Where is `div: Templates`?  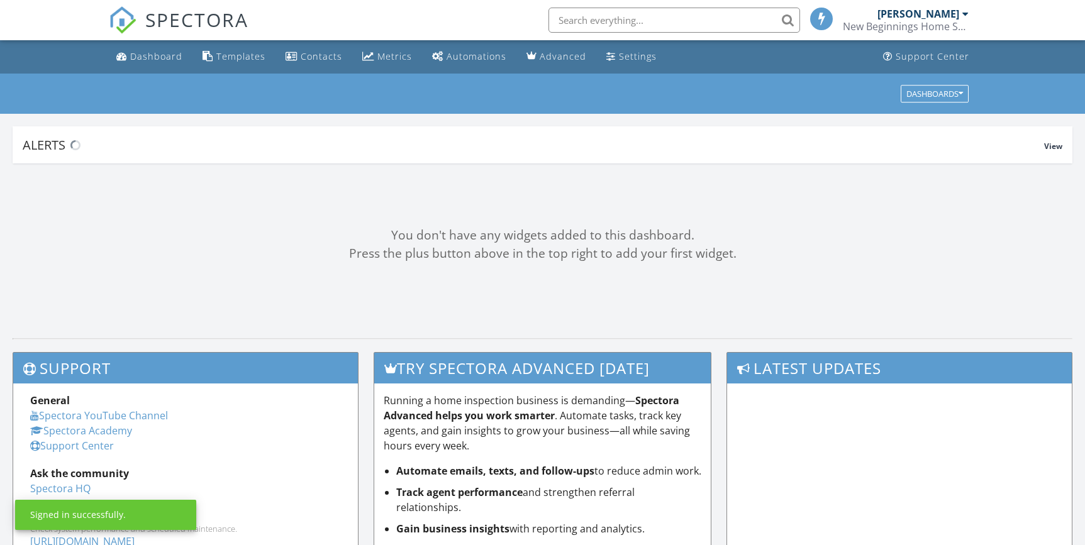 div: Templates is located at coordinates (241, 56).